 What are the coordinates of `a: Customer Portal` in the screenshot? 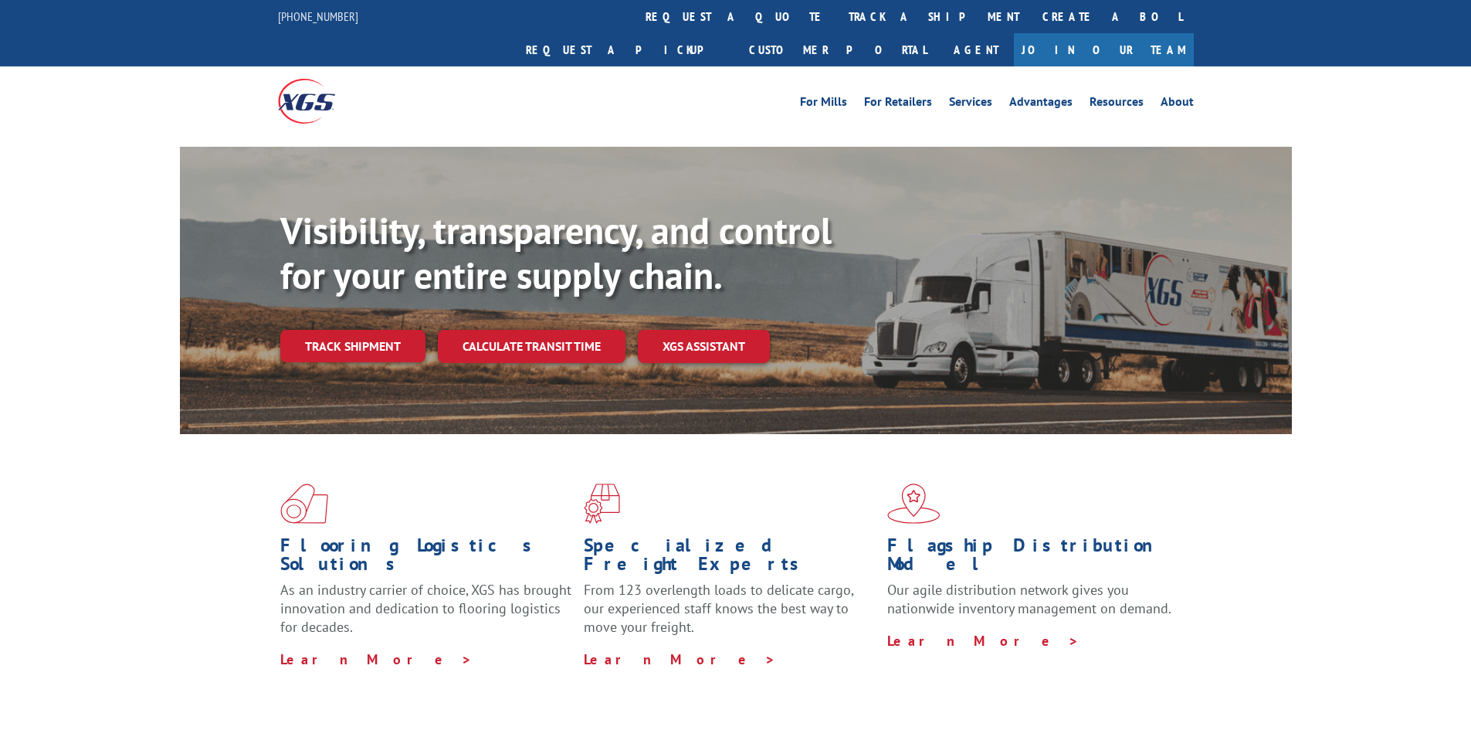 It's located at (838, 49).